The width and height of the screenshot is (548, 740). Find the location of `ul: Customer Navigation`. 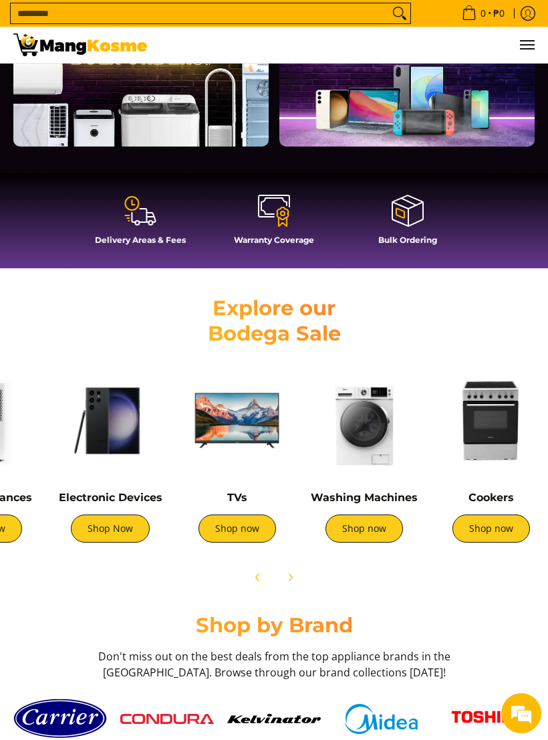

ul: Customer Navigation is located at coordinates (348, 45).